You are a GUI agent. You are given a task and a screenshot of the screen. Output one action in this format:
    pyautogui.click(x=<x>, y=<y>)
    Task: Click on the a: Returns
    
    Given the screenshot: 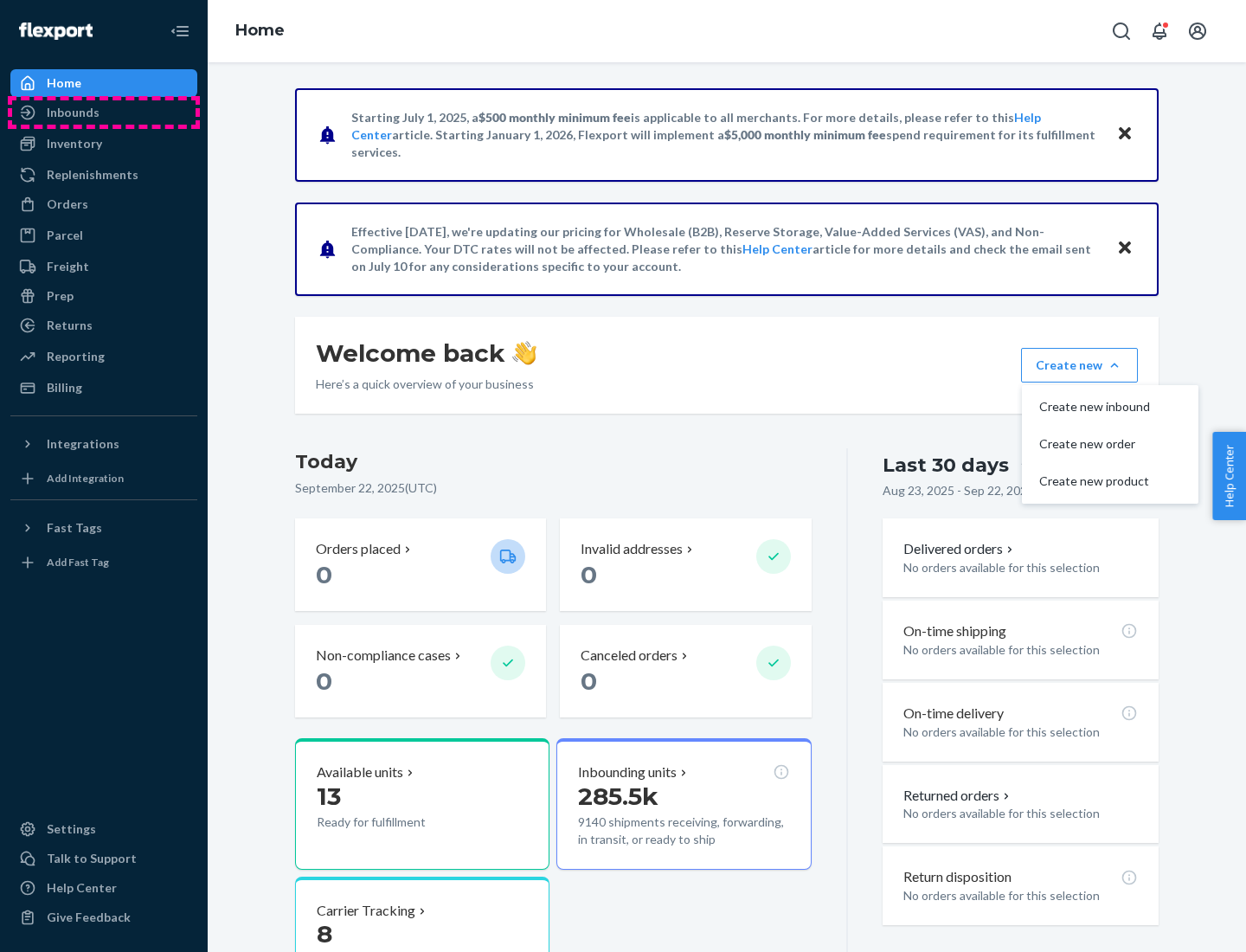 What is the action you would take?
    pyautogui.click(x=103, y=325)
    